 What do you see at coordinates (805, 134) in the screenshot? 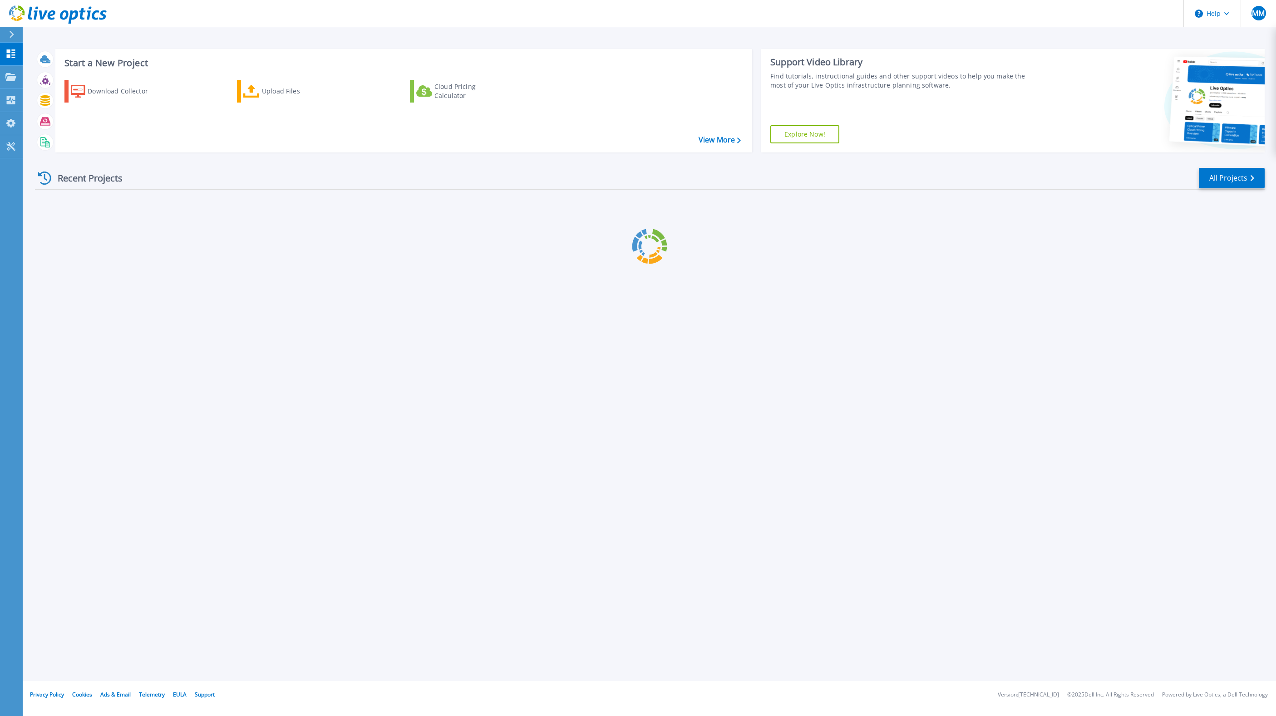
I see `a: Explore Now!` at bounding box center [805, 134].